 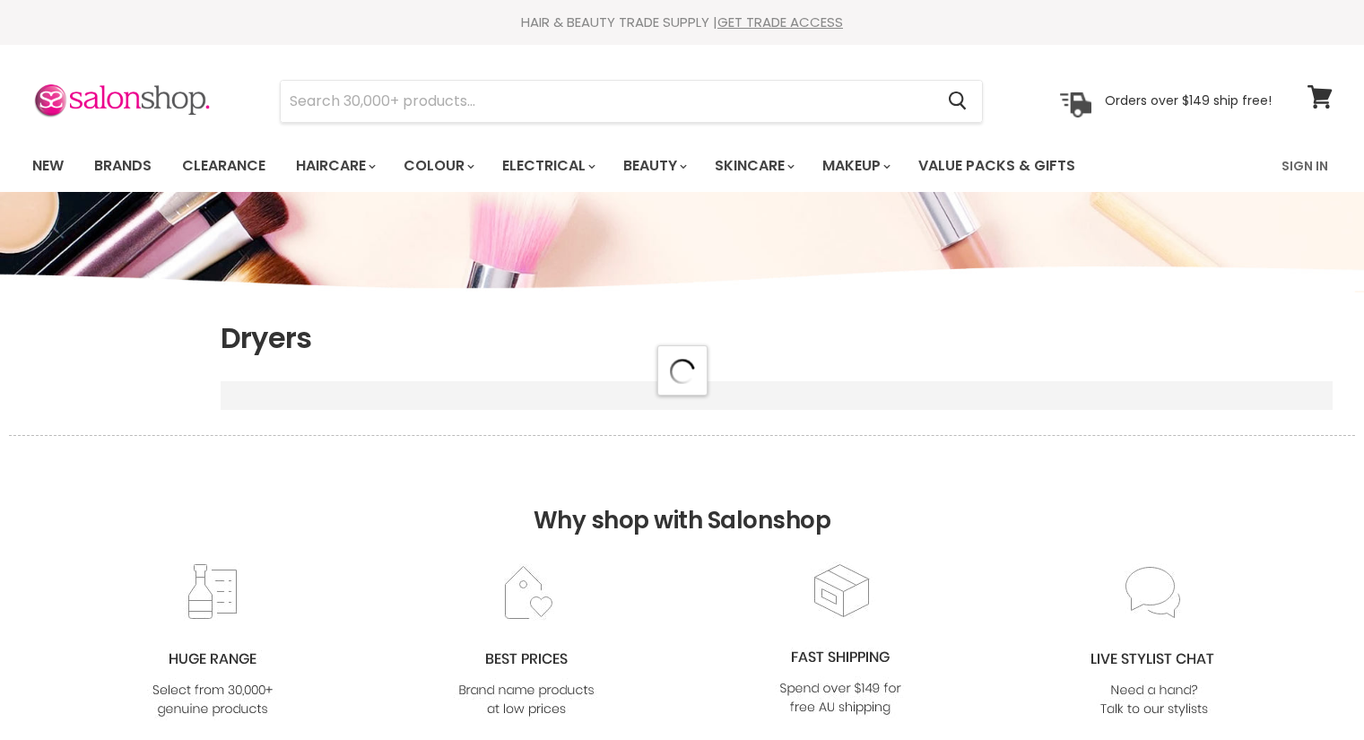 What do you see at coordinates (840, 639) in the screenshot?
I see `img: fast.jpg` at bounding box center [840, 639].